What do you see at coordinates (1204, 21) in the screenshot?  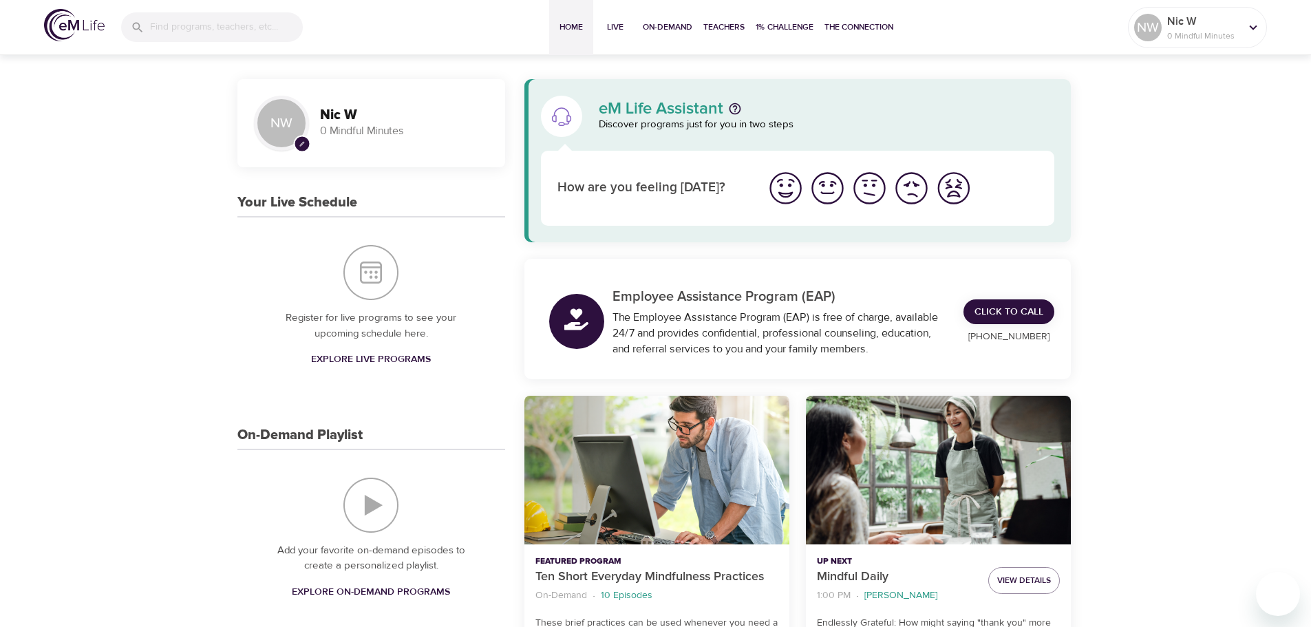 I see `p: Nic W` at bounding box center [1204, 21].